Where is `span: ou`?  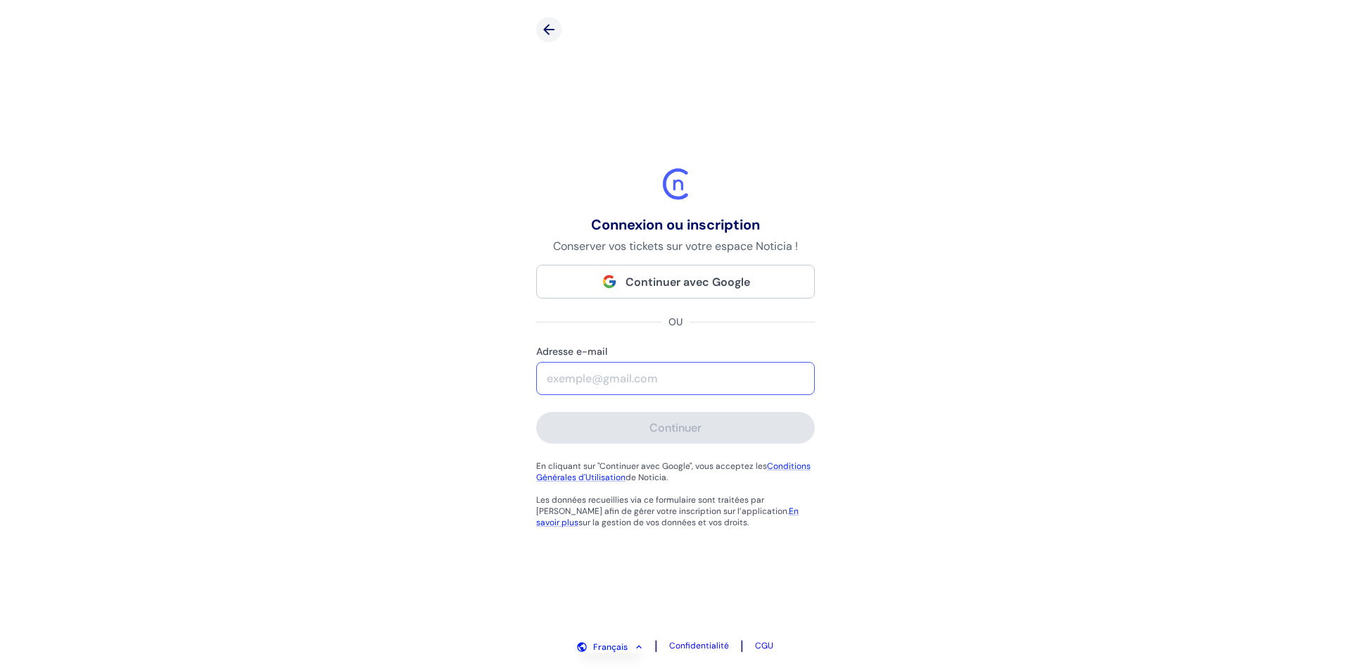
span: ou is located at coordinates (675, 322).